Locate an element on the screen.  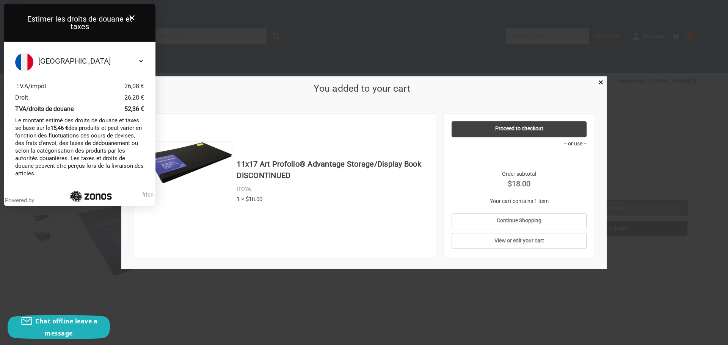
a: View or edit your cart is located at coordinates (519, 241).